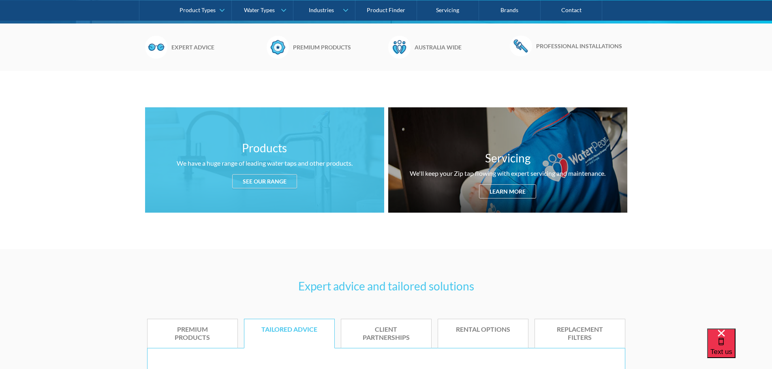 The image size is (772, 369). Describe the element at coordinates (460, 47) in the screenshot. I see `h6: Australia wide` at that location.